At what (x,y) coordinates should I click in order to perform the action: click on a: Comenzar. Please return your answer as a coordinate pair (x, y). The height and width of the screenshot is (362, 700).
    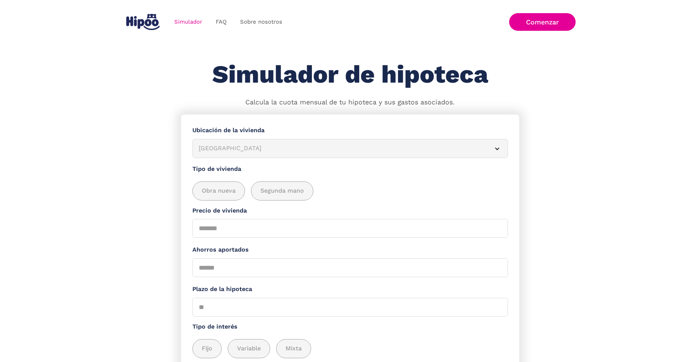
    Looking at the image, I should click on (542, 22).